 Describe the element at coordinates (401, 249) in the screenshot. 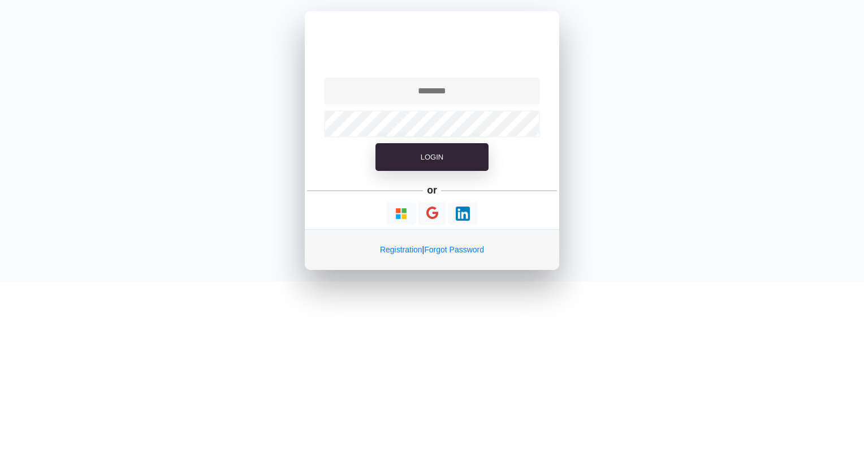

I see `a: Registration` at that location.